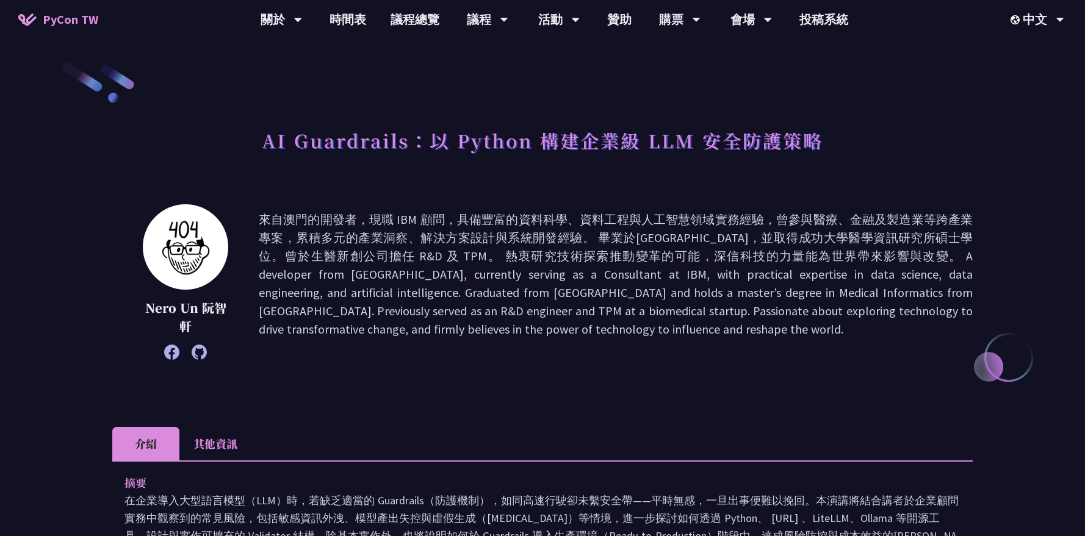 The width and height of the screenshot is (1085, 536). Describe the element at coordinates (186, 317) in the screenshot. I see `p: Nero Un 阮智軒` at that location.